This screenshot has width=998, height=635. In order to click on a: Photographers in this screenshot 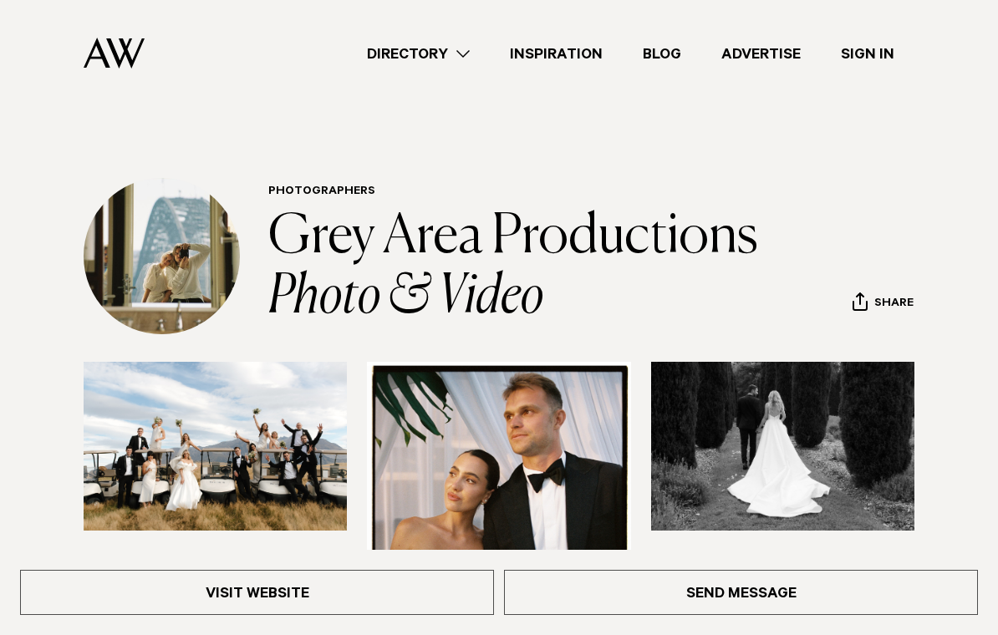, I will do `click(322, 192)`.